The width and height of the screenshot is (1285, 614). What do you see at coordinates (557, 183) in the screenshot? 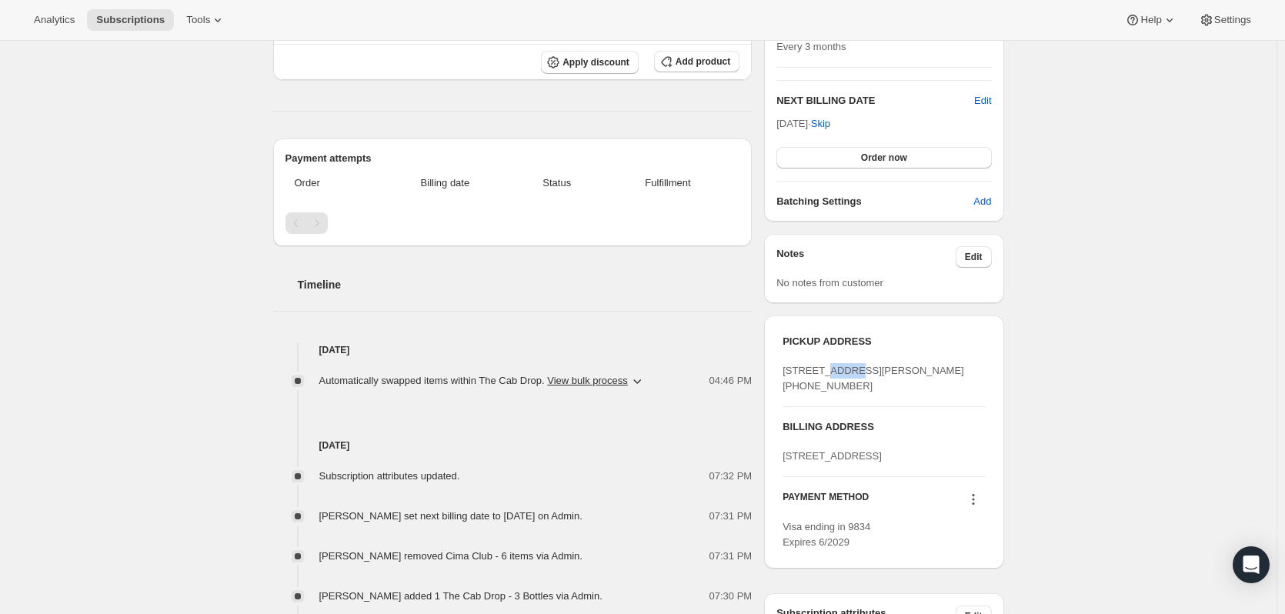
I see `span: Status` at bounding box center [557, 183].